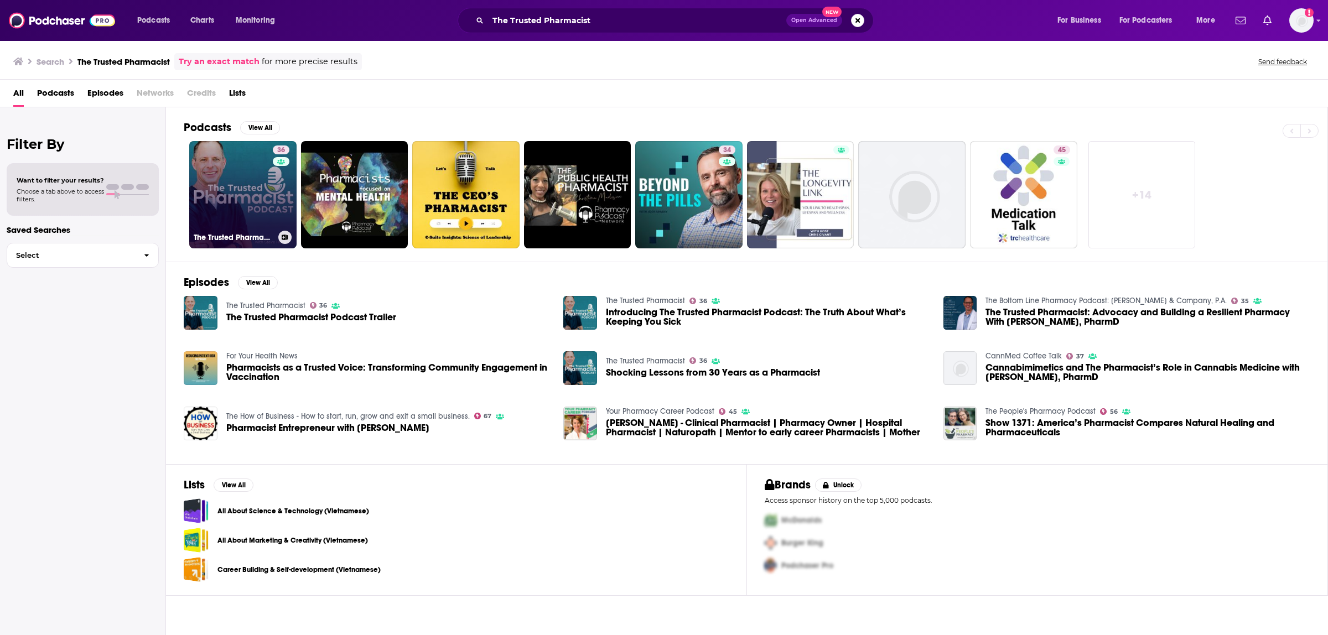 This screenshot has width=1328, height=635. I want to click on button: Show profile menu, so click(1301, 20).